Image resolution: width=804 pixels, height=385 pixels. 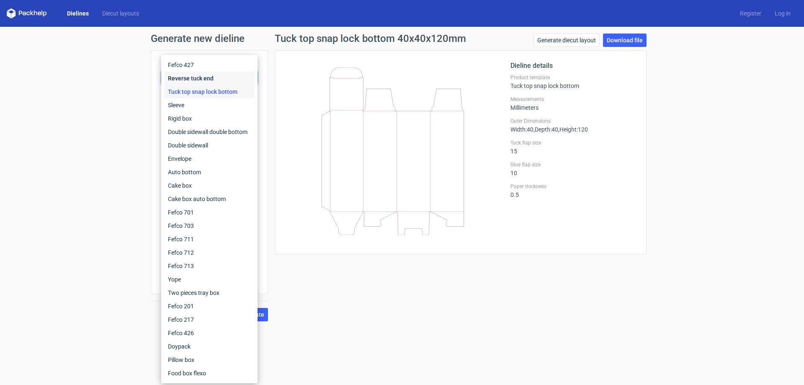 What do you see at coordinates (209, 293) in the screenshot?
I see `div: Two pieces tray box` at bounding box center [209, 293].